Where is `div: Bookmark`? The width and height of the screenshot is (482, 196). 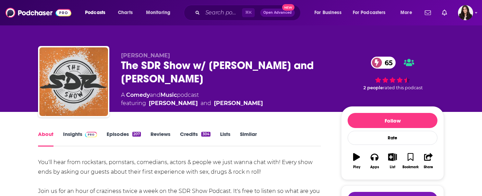 div: Bookmark is located at coordinates (410, 167).